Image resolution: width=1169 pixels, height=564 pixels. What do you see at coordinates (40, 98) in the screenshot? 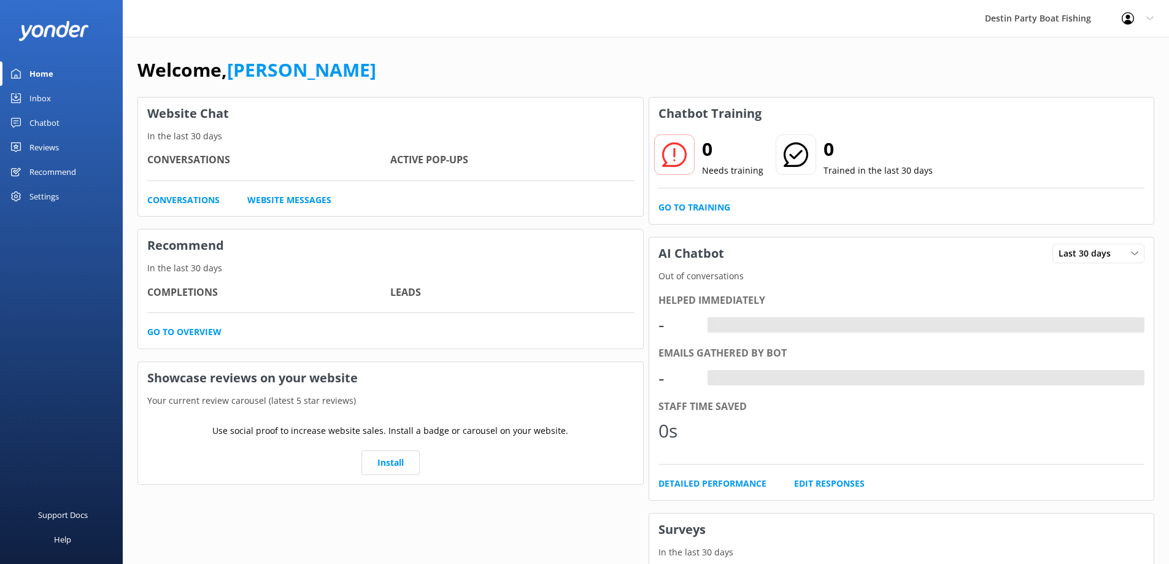
I see `div: Inbox` at bounding box center [40, 98].